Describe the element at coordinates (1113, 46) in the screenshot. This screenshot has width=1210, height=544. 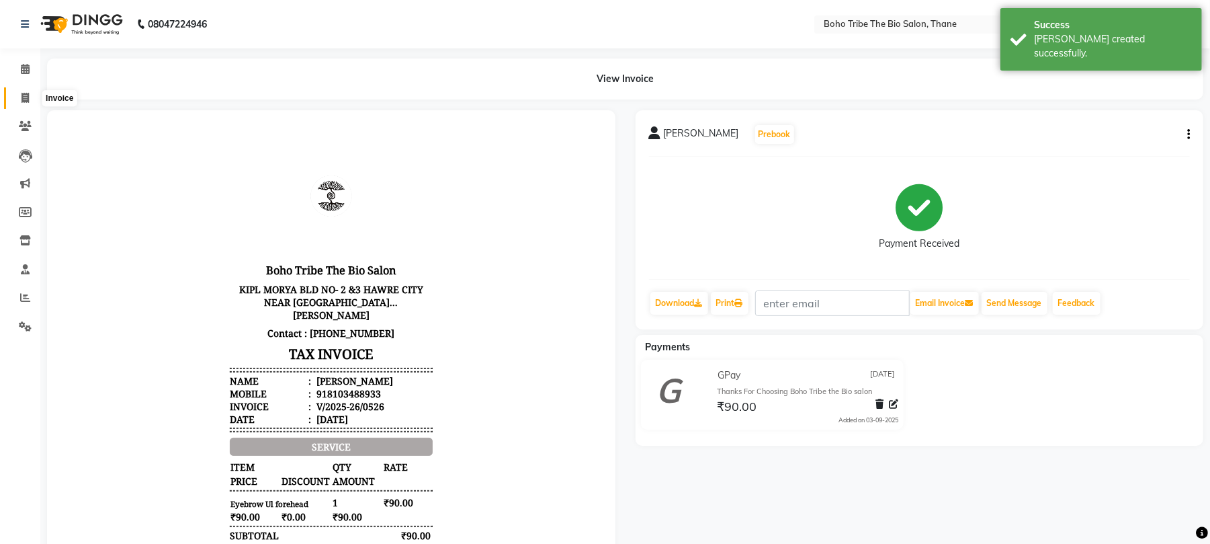
I see `div: Bill created successfully.` at that location.